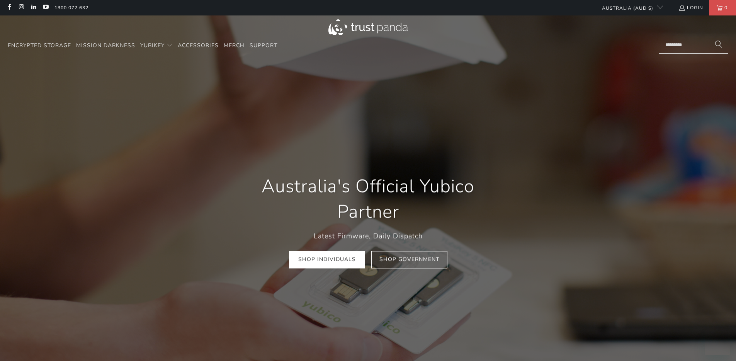 Image resolution: width=736 pixels, height=361 pixels. What do you see at coordinates (156, 46) in the screenshot?
I see `summary: YubiKey` at bounding box center [156, 46].